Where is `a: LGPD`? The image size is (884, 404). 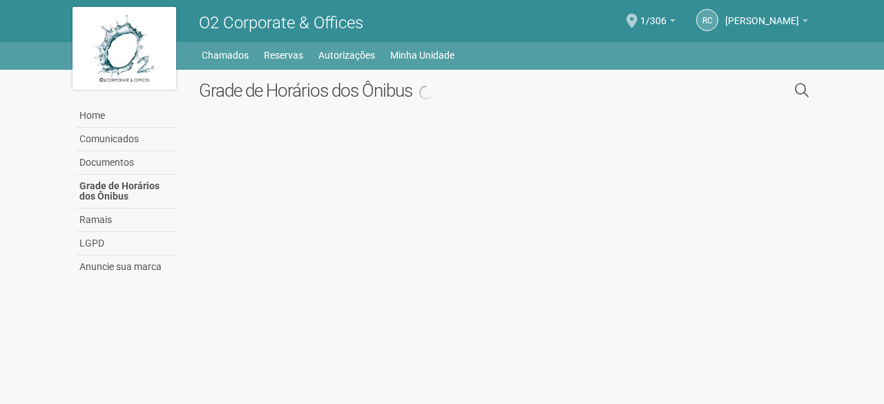 a: LGPD is located at coordinates (127, 244).